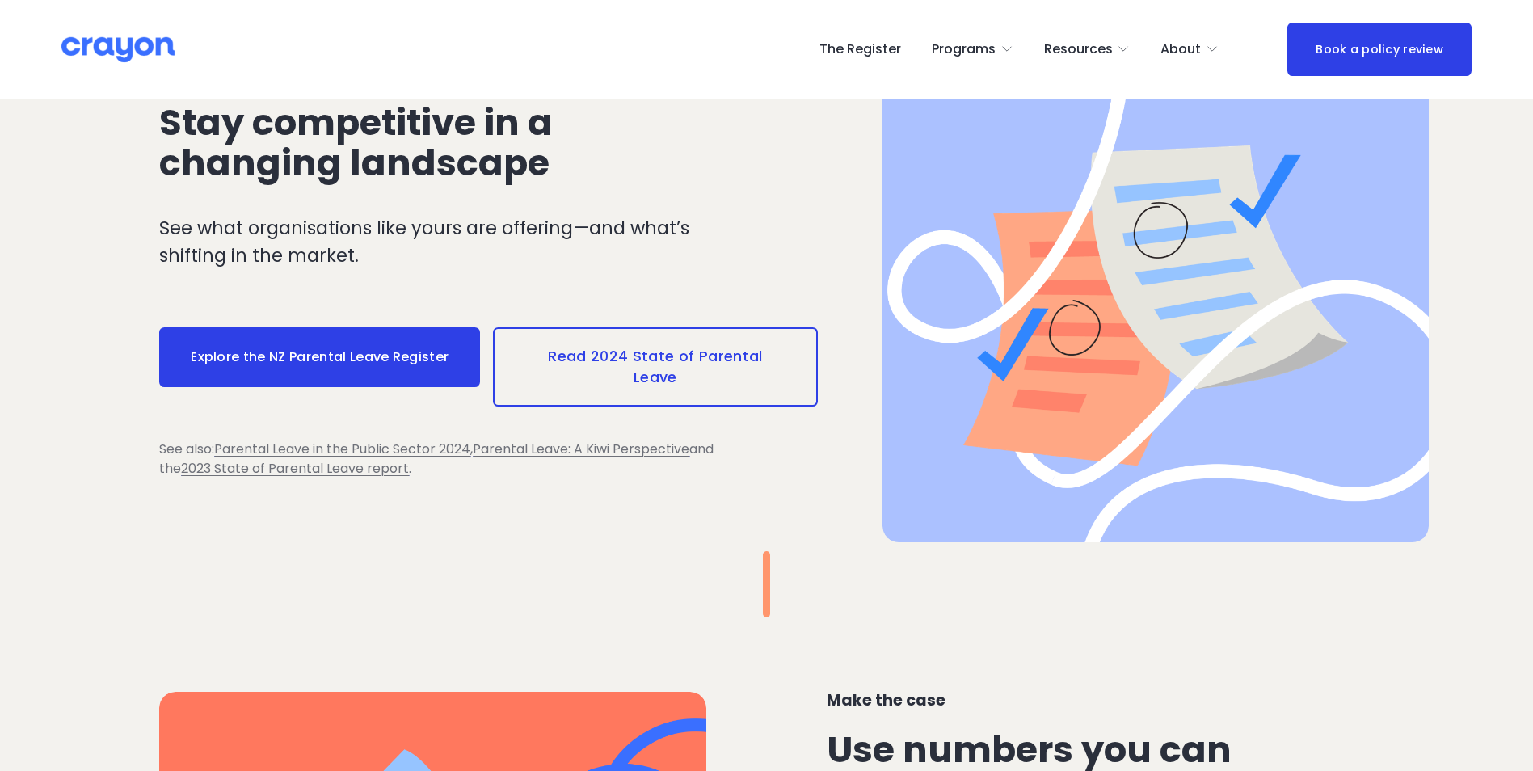  Describe the element at coordinates (342, 449) in the screenshot. I see `span: Parental Leave in the Public Sector 2024` at that location.